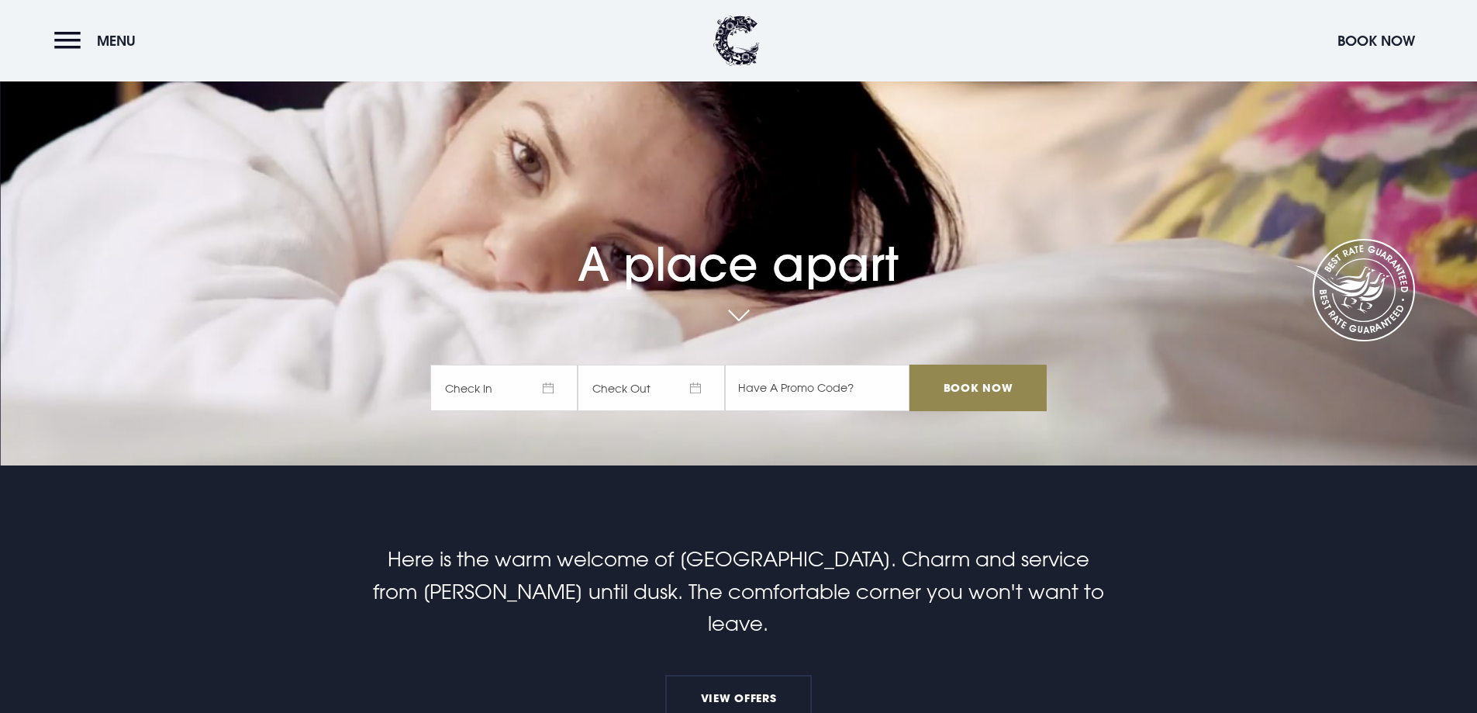  What do you see at coordinates (98, 40) in the screenshot?
I see `button: Menu` at bounding box center [98, 40].